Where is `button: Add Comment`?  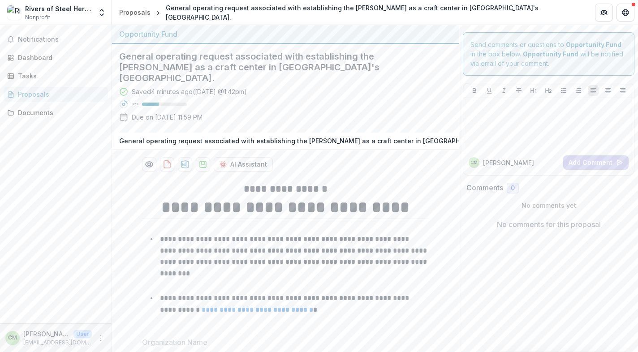
button: Add Comment is located at coordinates (596, 163).